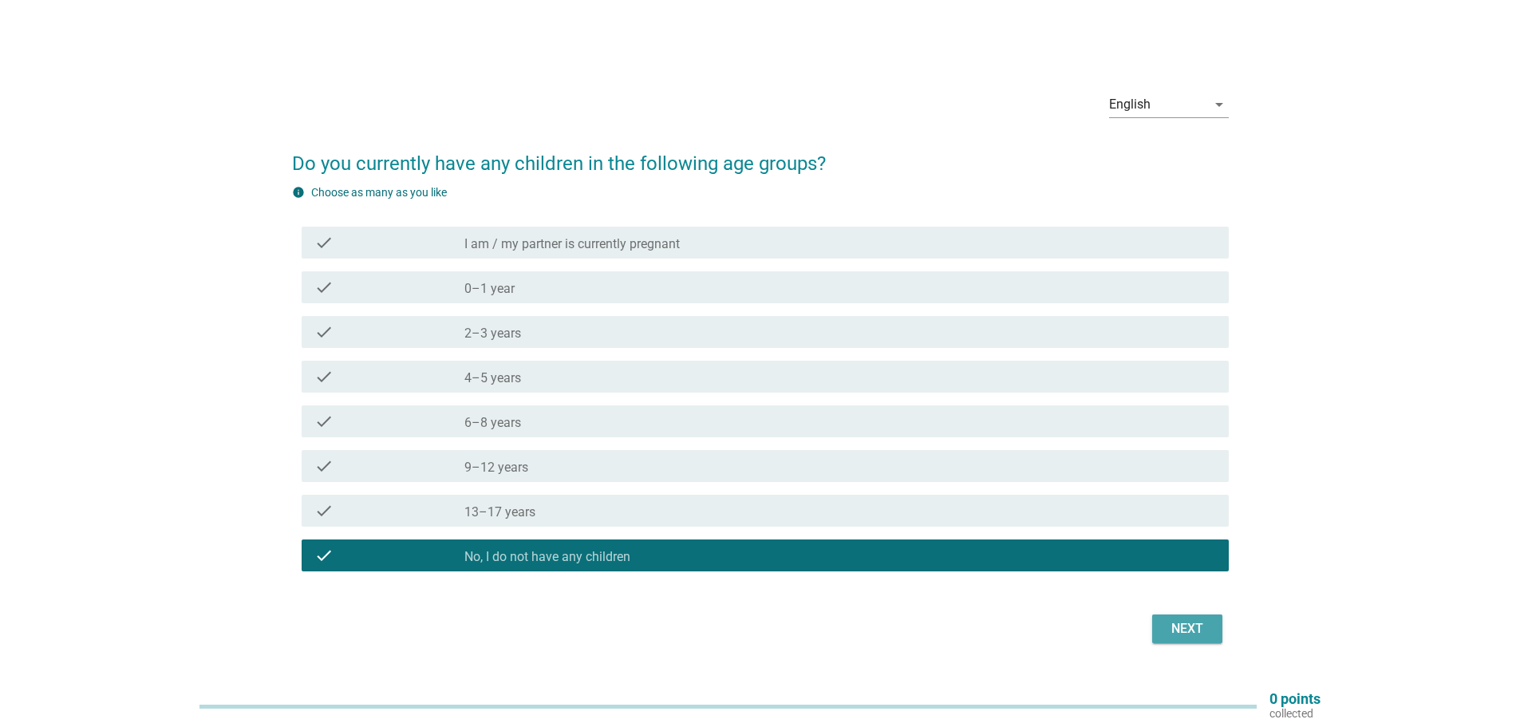 The image size is (1520, 727). Describe the element at coordinates (1295, 699) in the screenshot. I see `p: 0 points` at that location.